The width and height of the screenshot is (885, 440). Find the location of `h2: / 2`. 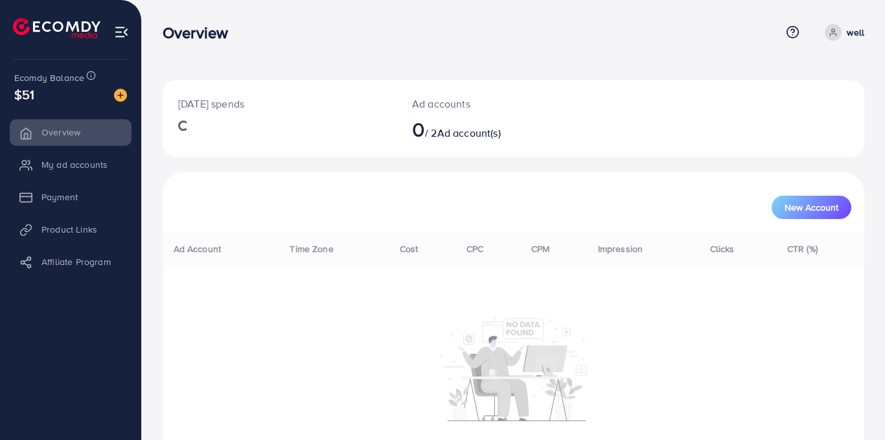

h2: / 2 is located at coordinates (484, 129).